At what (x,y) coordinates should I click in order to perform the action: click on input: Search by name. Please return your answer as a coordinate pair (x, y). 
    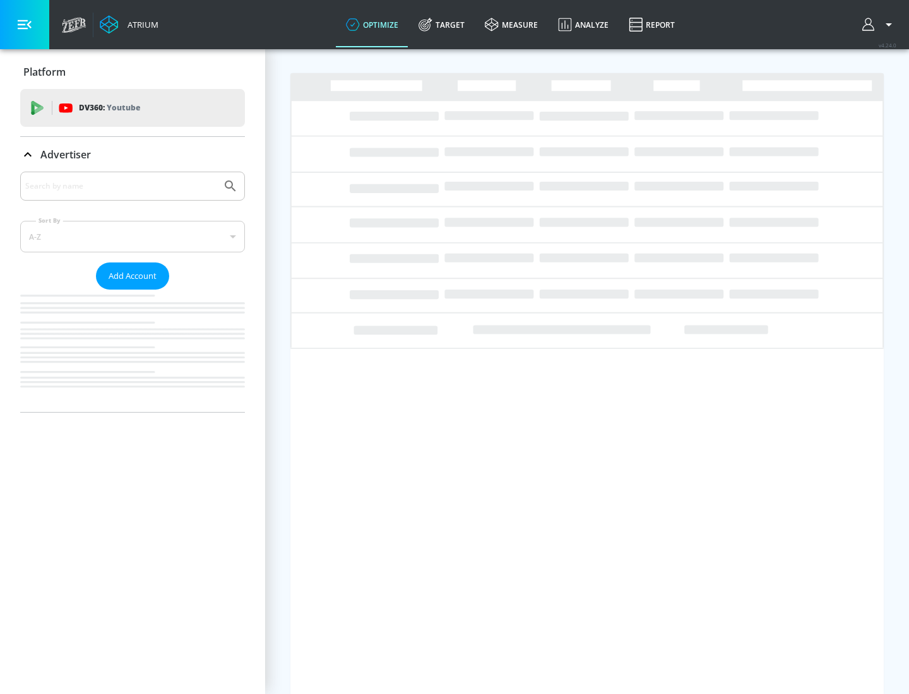
    Looking at the image, I should click on (121, 186).